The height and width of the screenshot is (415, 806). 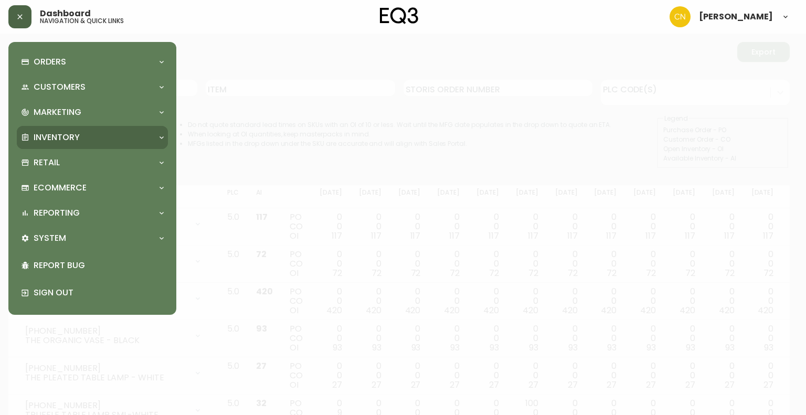 What do you see at coordinates (82, 21) in the screenshot?
I see `h5: navigation & quick links` at bounding box center [82, 21].